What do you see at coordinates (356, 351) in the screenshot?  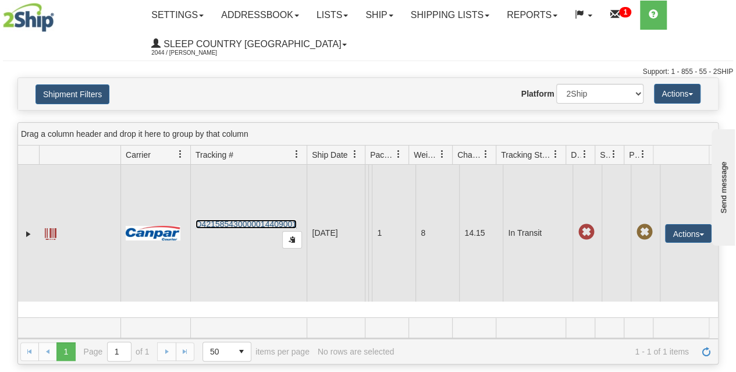 I see `div: No rows are selected` at bounding box center [356, 351].